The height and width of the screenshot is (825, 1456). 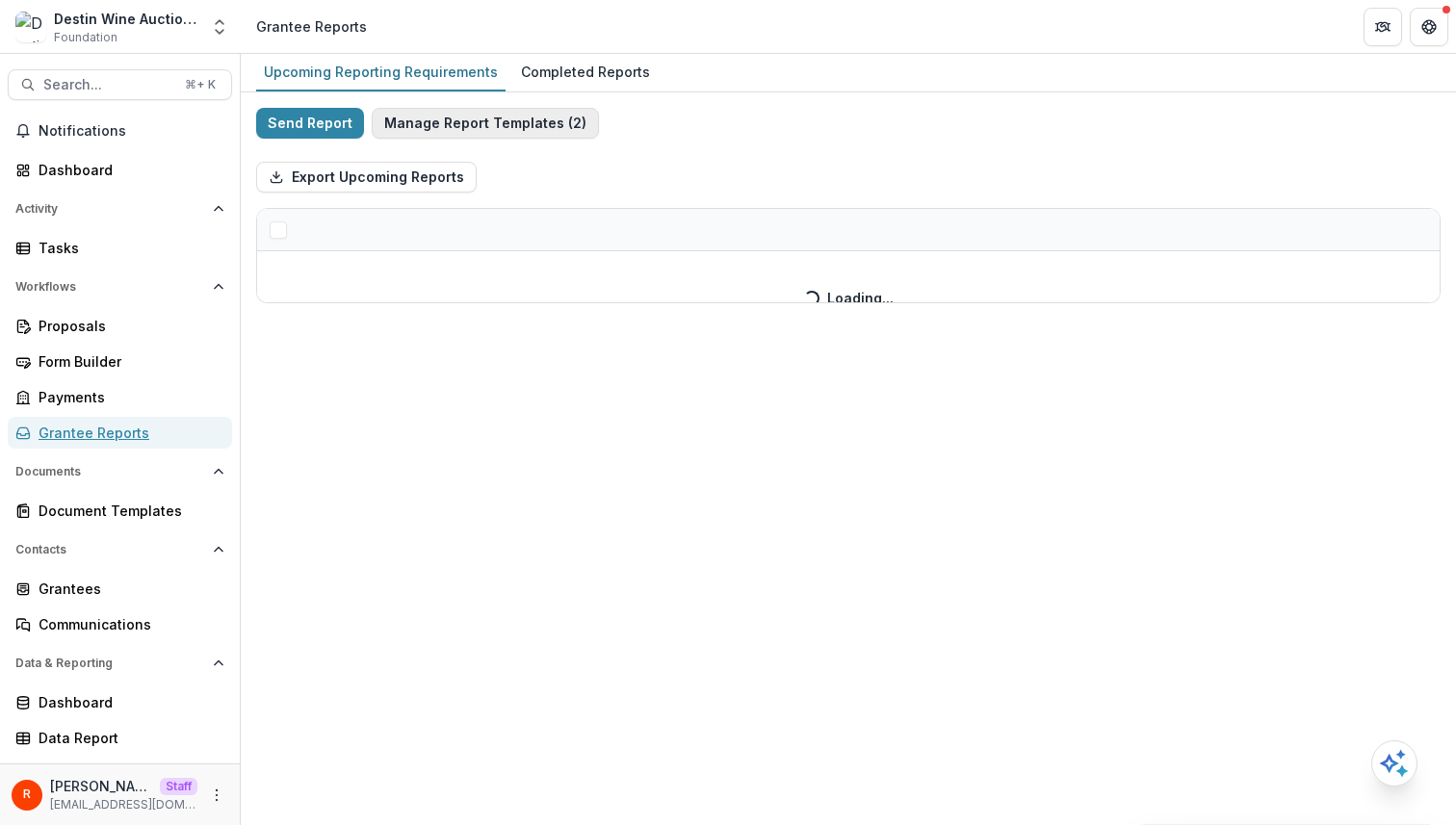 What do you see at coordinates (201, 85) in the screenshot?
I see `div: ⌘ + K` at bounding box center [201, 85].